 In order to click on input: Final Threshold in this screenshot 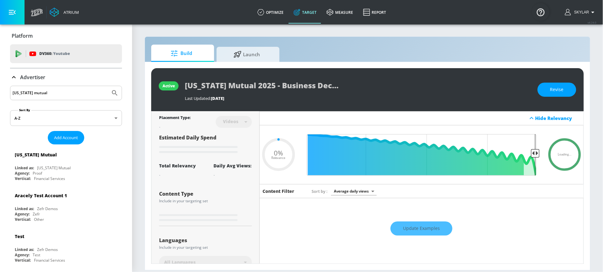, I will do `click(422, 155)`.